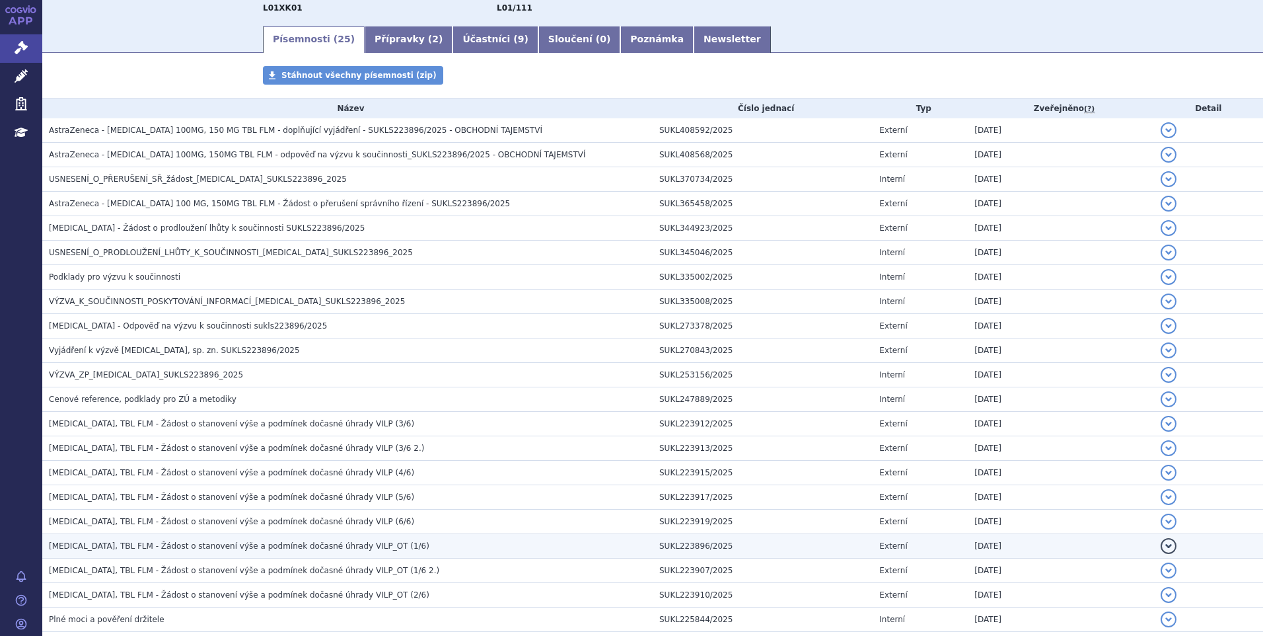 Image resolution: width=1263 pixels, height=636 pixels. What do you see at coordinates (188, 326) in the screenshot?
I see `span: LYNPARZA - Odpověď na výzvu k součinnosti sukls223896/2025` at bounding box center [188, 326].